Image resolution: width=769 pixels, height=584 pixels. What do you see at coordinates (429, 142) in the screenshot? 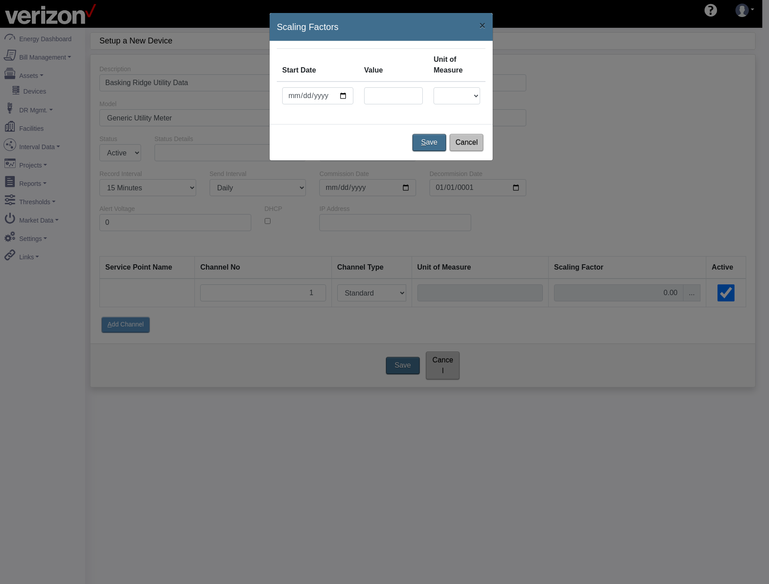
I see `button: Save` at bounding box center [429, 142].